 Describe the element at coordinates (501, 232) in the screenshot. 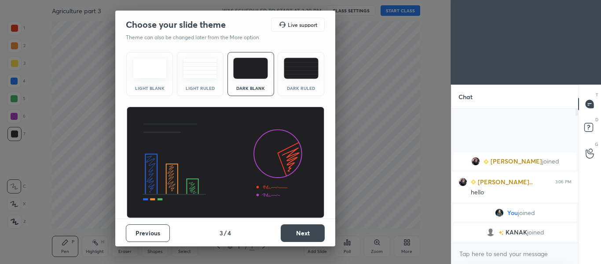

I see `img: no-rating-badge.077c3623.svg` at that location.